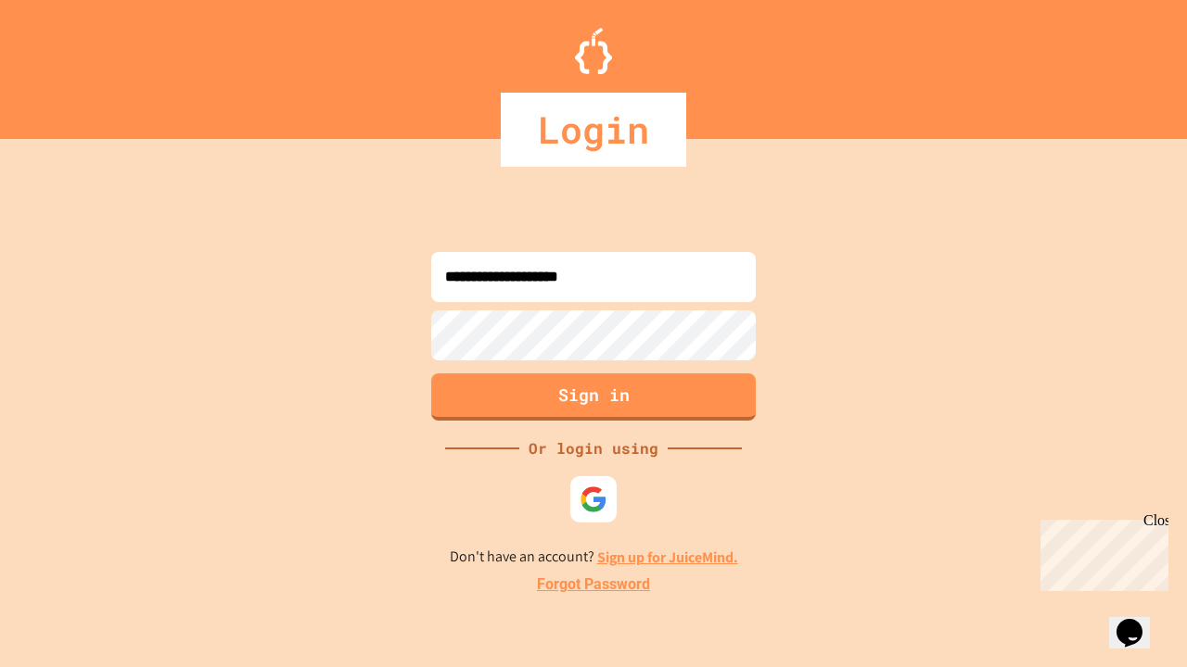  I want to click on a: Forgot Password, so click(593, 585).